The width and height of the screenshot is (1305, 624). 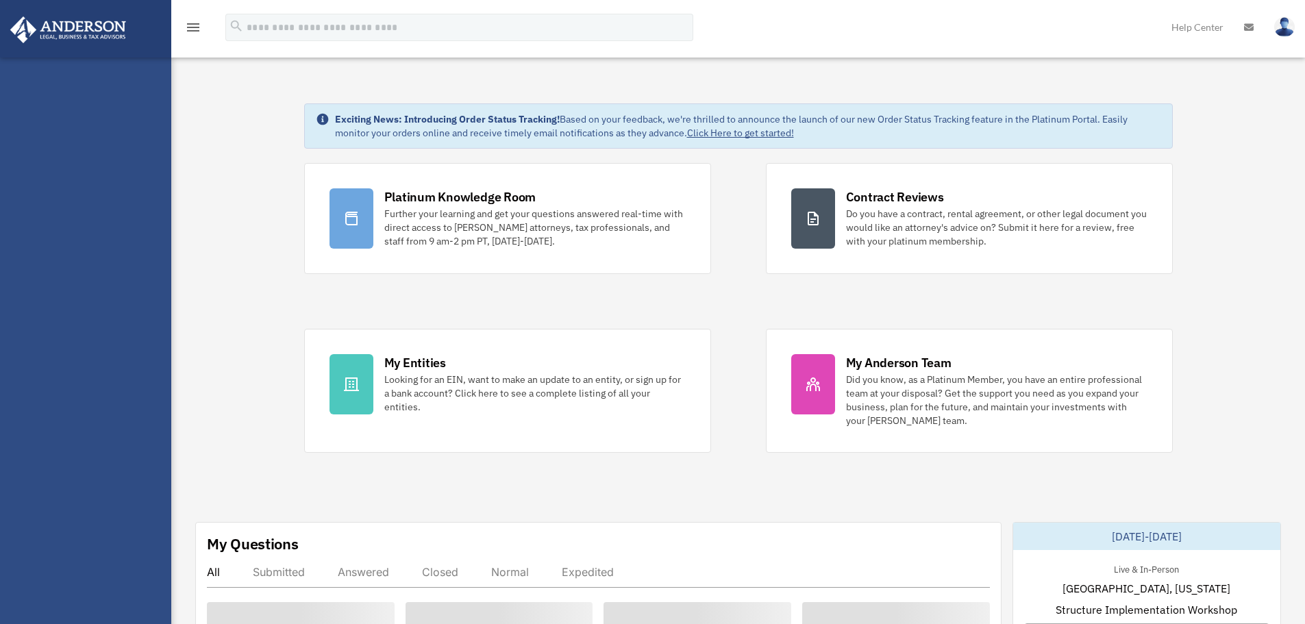 What do you see at coordinates (510, 572) in the screenshot?
I see `div: Normal` at bounding box center [510, 572].